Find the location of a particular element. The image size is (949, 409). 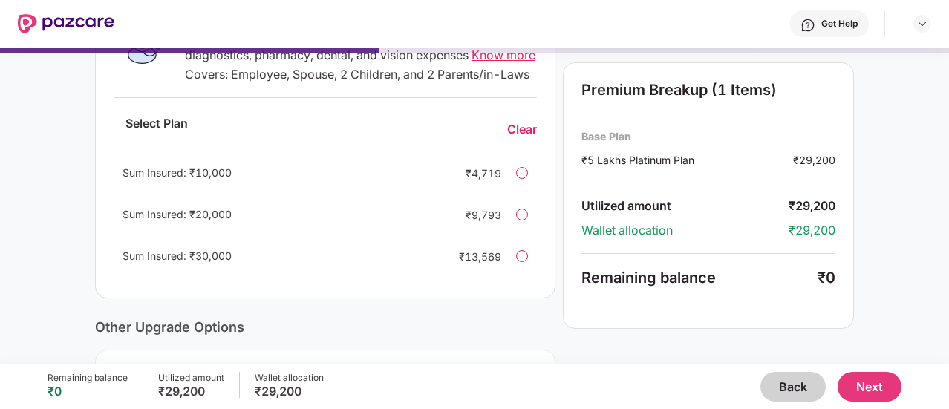

div: Covers: Employee, Spouse, 2 Children, and 2 Parents/in-Laws is located at coordinates (361, 74).